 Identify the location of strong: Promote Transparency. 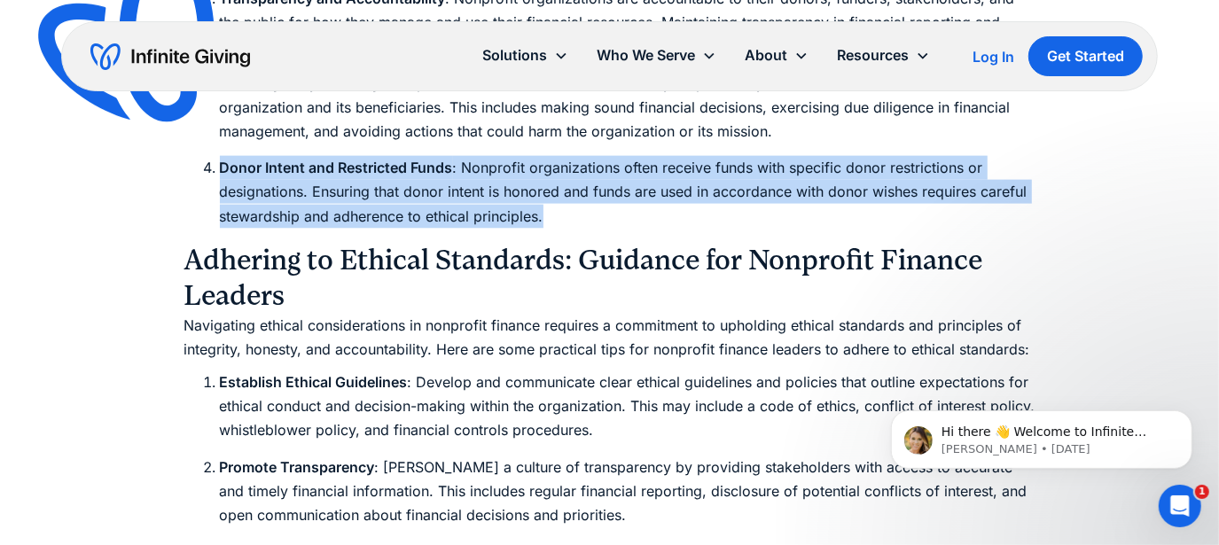
(297, 467).